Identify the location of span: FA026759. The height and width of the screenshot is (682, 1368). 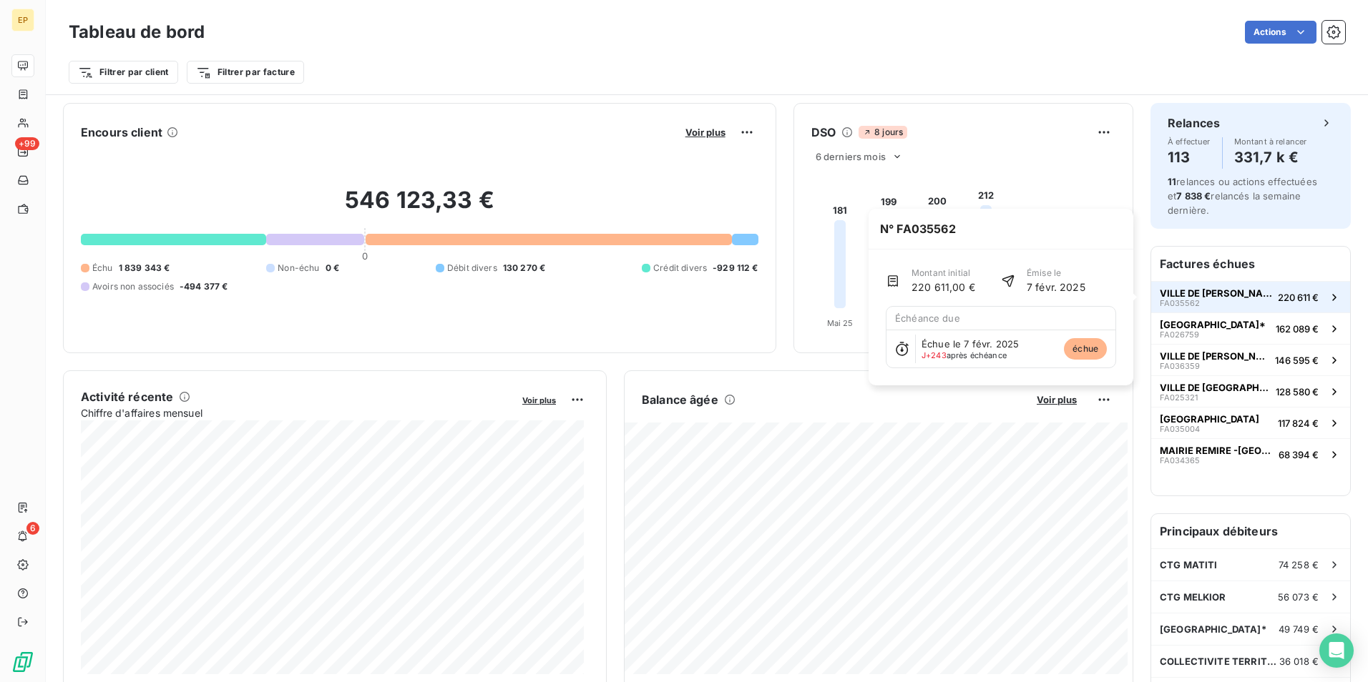
(1179, 335).